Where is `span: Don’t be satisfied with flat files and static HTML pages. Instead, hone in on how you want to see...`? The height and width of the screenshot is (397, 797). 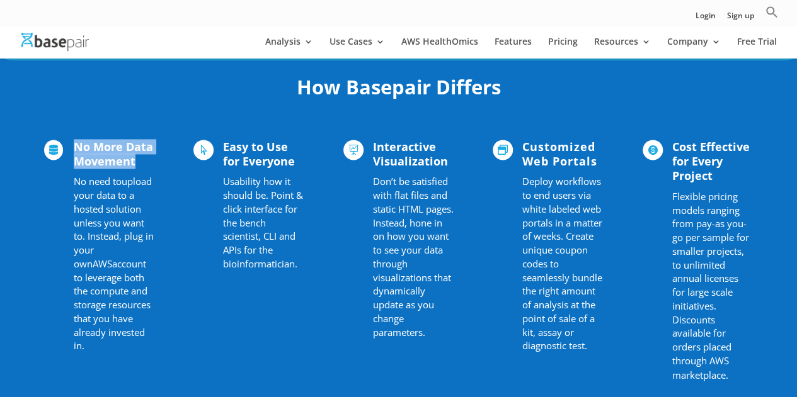
span: Don’t be satisfied with flat files and static HTML pages. Instead, hone in on how you want to see... is located at coordinates (413, 256).